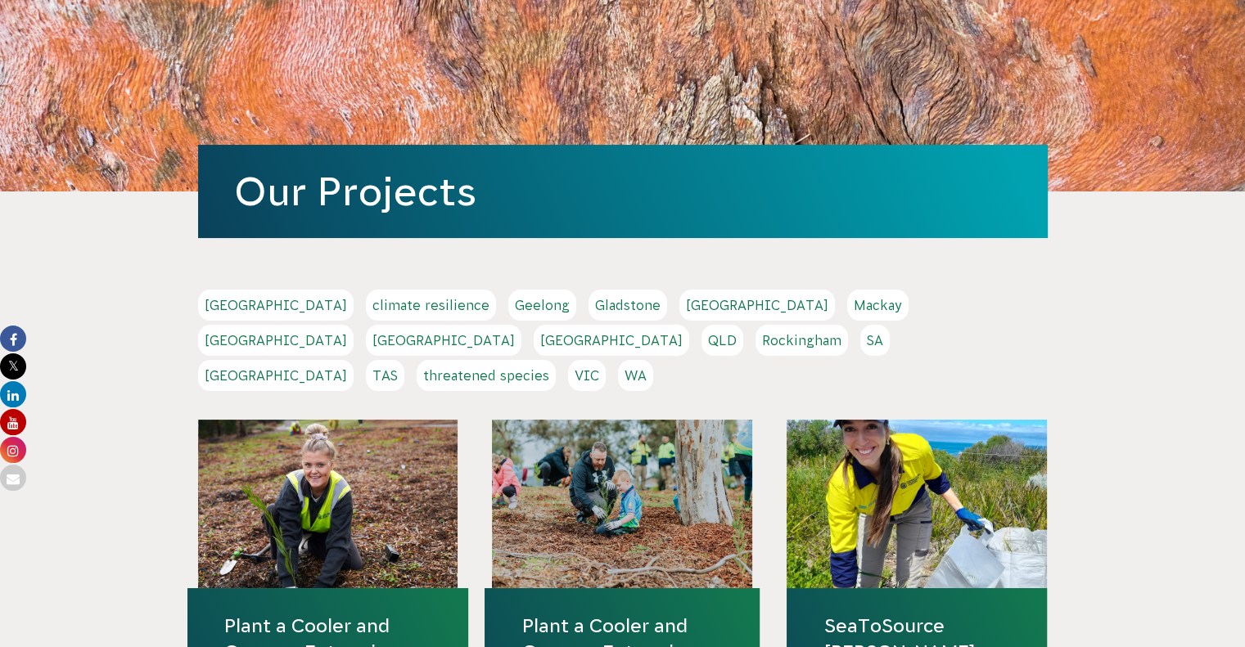  What do you see at coordinates (430, 305) in the screenshot?
I see `a: climate resilience` at bounding box center [430, 305].